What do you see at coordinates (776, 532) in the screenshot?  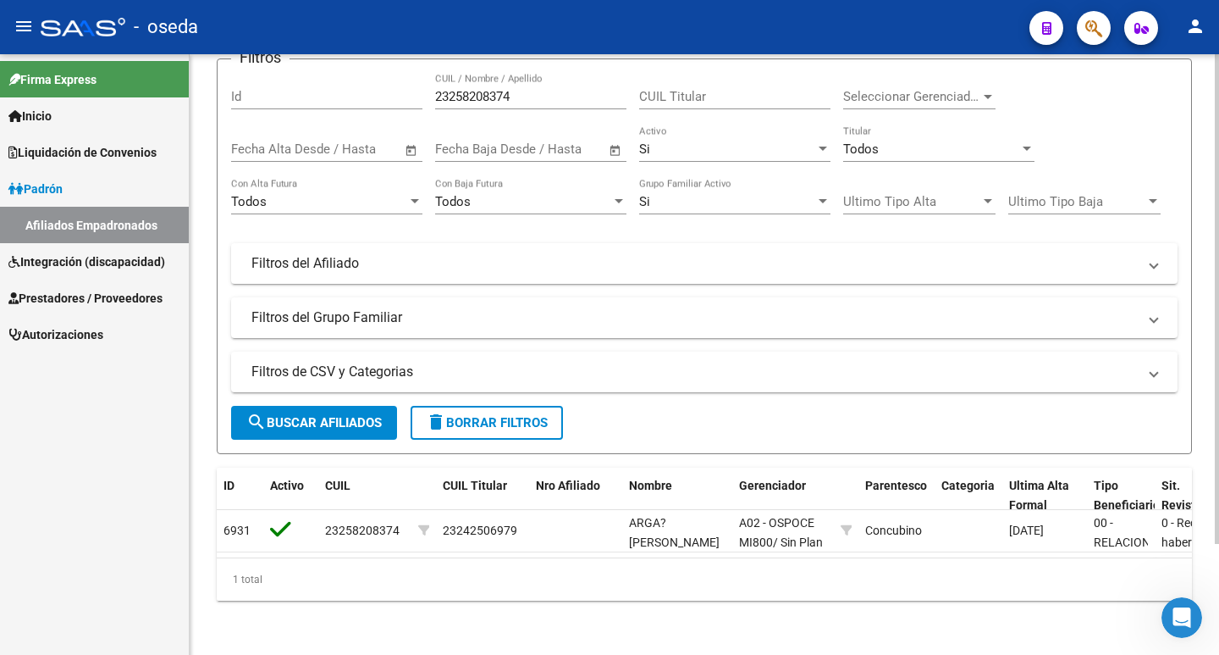 I see `span: A02 - OSPOCE MI800` at bounding box center [776, 532].